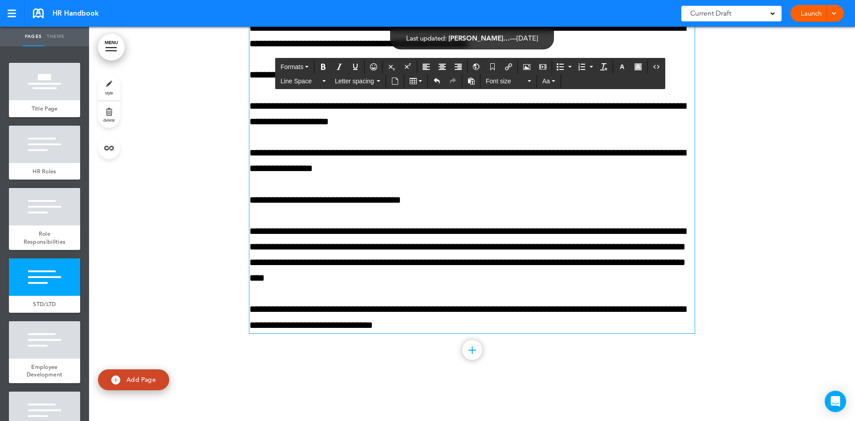 This screenshot has height=421, width=855. What do you see at coordinates (44, 304) in the screenshot?
I see `span: STD/LTD` at bounding box center [44, 304].